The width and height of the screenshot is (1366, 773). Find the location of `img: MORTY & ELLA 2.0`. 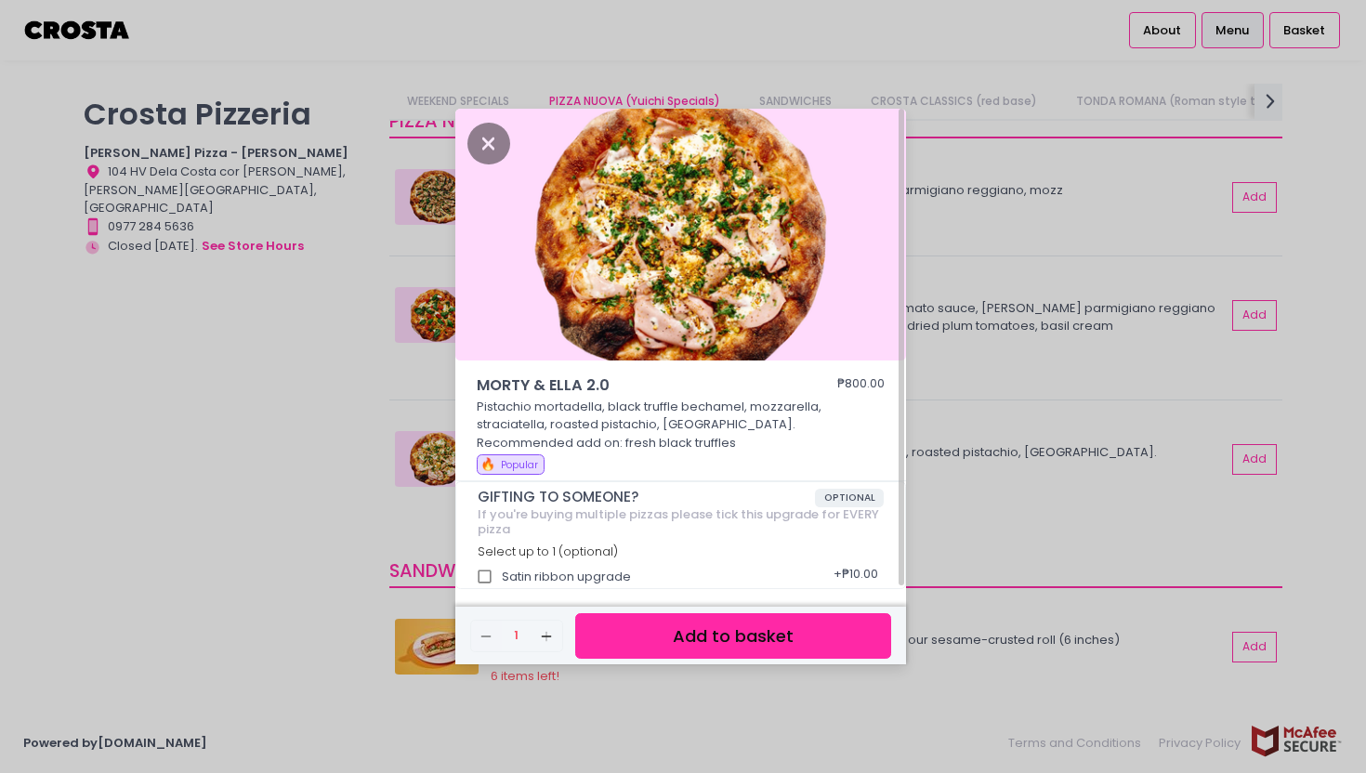

img: MORTY & ELLA 2.0 is located at coordinates (680, 235).